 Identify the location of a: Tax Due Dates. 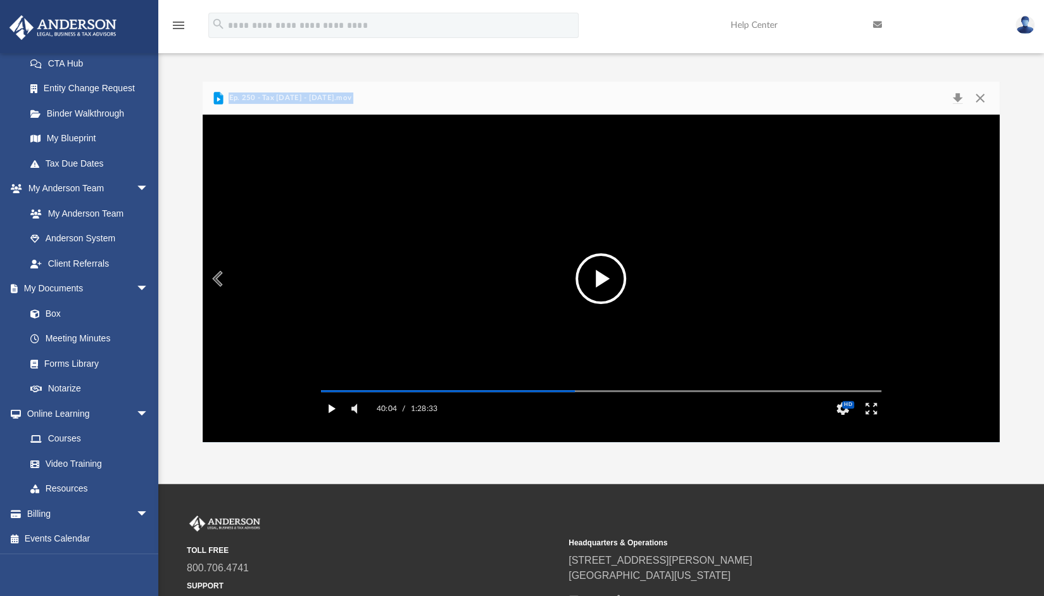
(92, 163).